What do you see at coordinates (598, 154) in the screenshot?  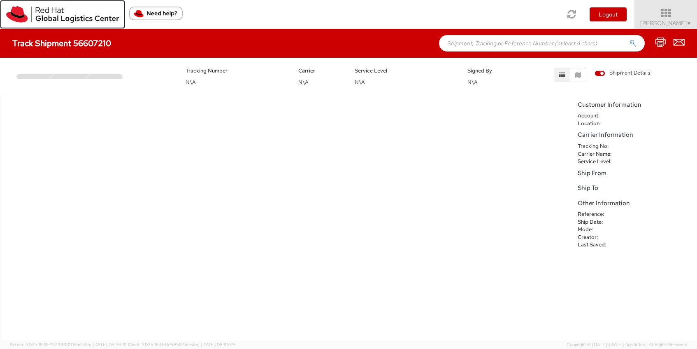 I see `dt: Carrier Name:` at bounding box center [598, 154].